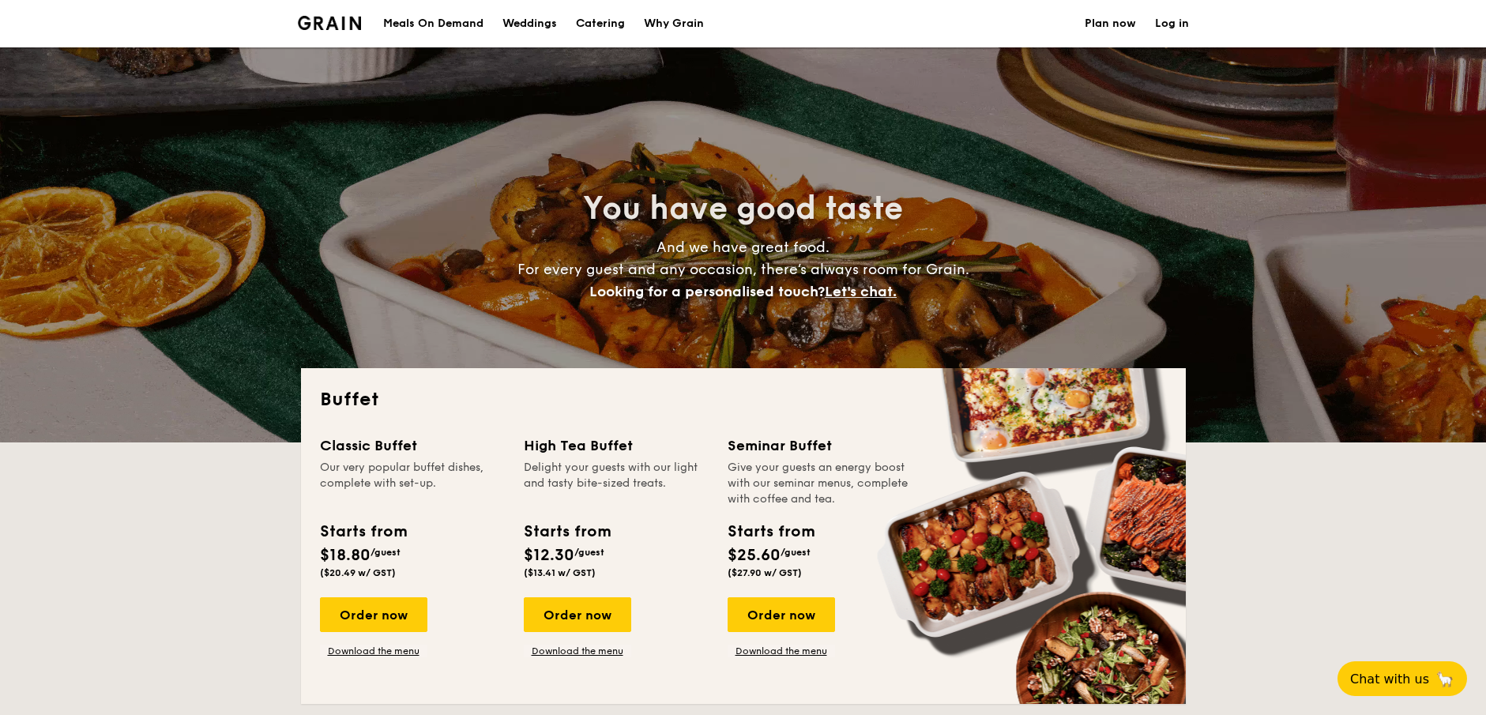 This screenshot has height=715, width=1486. Describe the element at coordinates (860, 291) in the screenshot. I see `span: Let's chat.` at that location.